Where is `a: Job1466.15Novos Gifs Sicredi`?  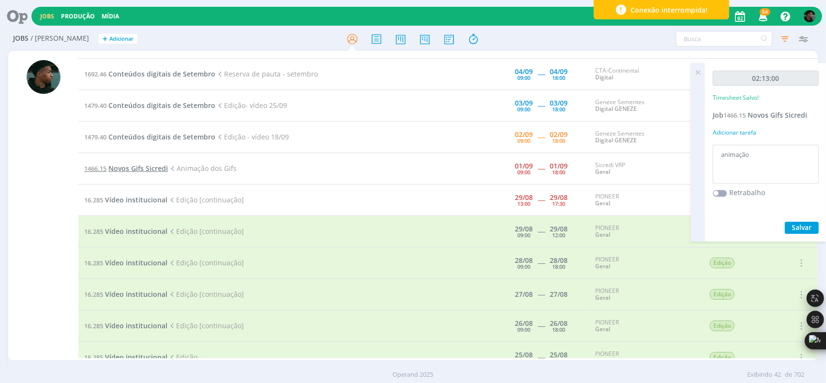
a: Job1466.15Novos Gifs Sicredi is located at coordinates (760, 115).